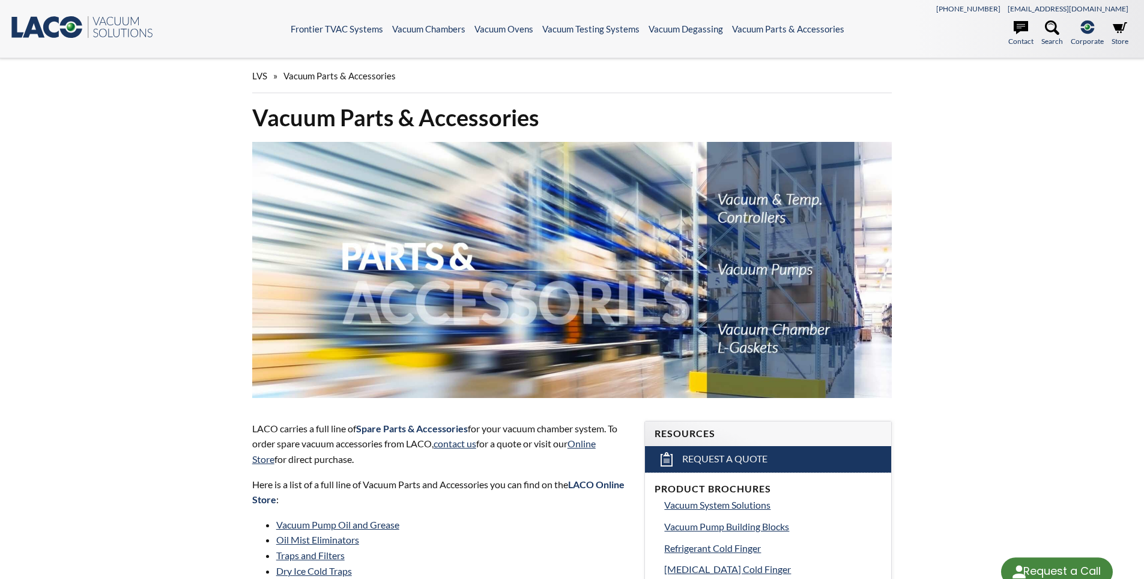  I want to click on a: Vacuum Parts & Accessories, so click(788, 29).